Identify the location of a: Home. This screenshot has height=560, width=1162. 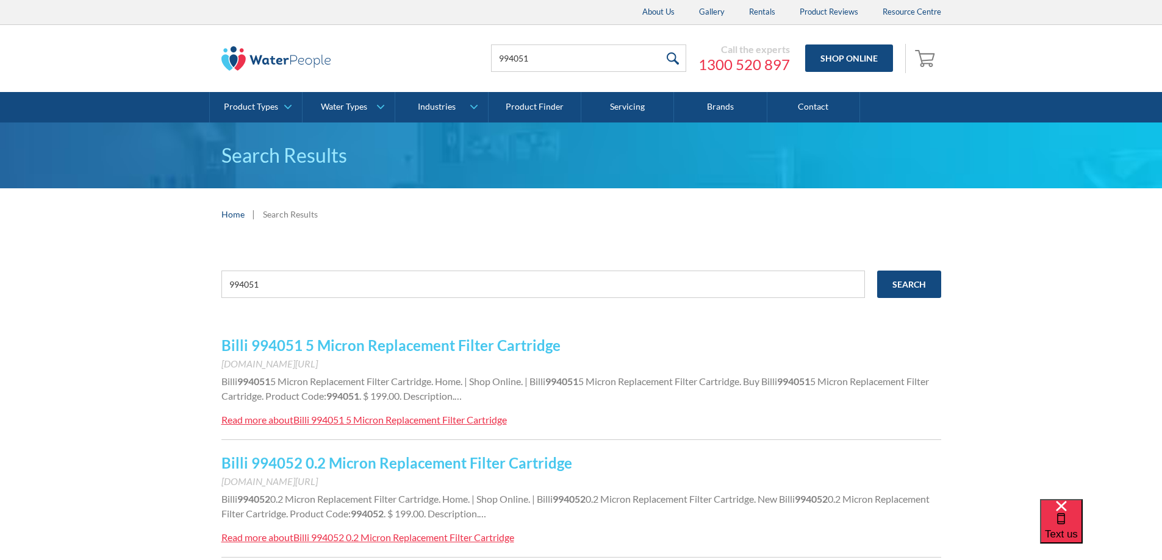
(233, 214).